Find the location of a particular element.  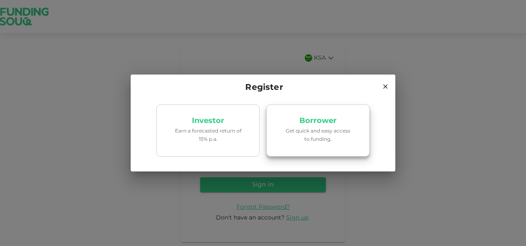

p: Borrower is located at coordinates (318, 121).